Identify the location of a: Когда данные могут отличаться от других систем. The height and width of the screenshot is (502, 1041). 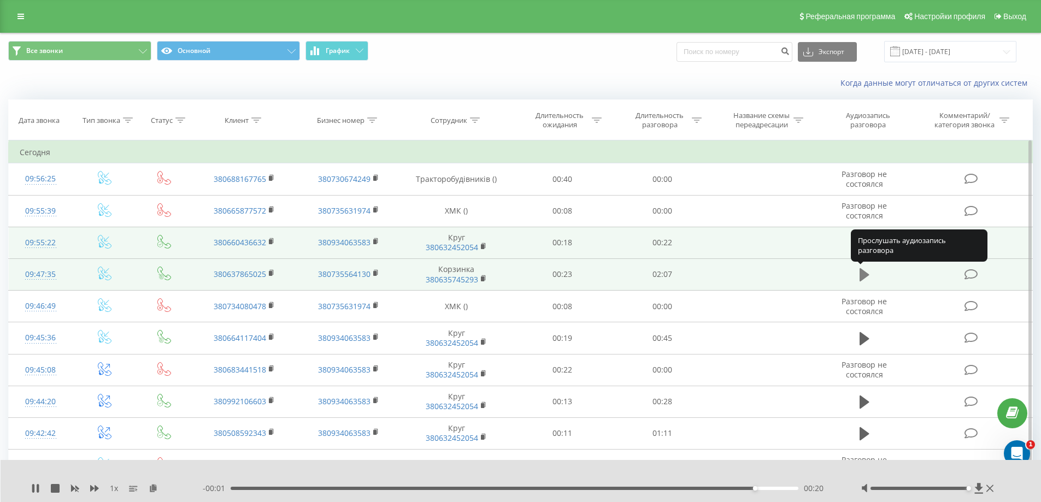
(937, 83).